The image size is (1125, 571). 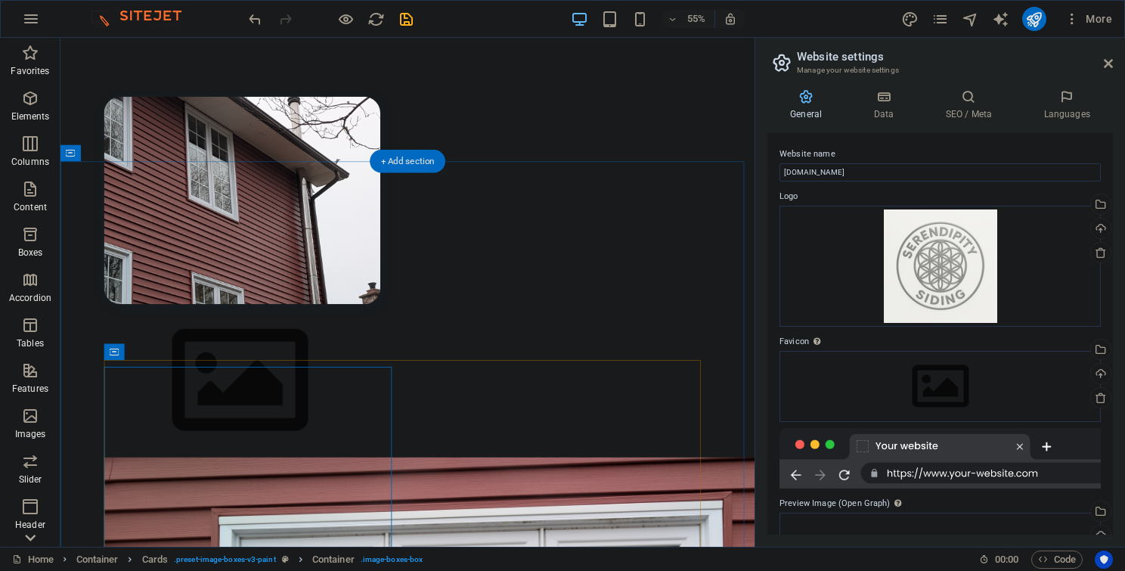 What do you see at coordinates (939, 342) in the screenshot?
I see `label: Favicon` at bounding box center [939, 342].